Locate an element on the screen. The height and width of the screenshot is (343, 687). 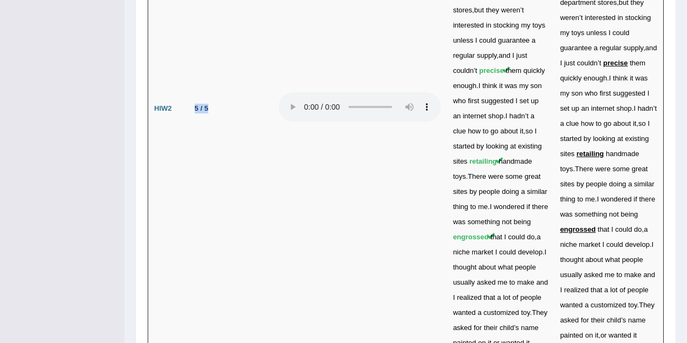
span: it is located at coordinates (635, 335).